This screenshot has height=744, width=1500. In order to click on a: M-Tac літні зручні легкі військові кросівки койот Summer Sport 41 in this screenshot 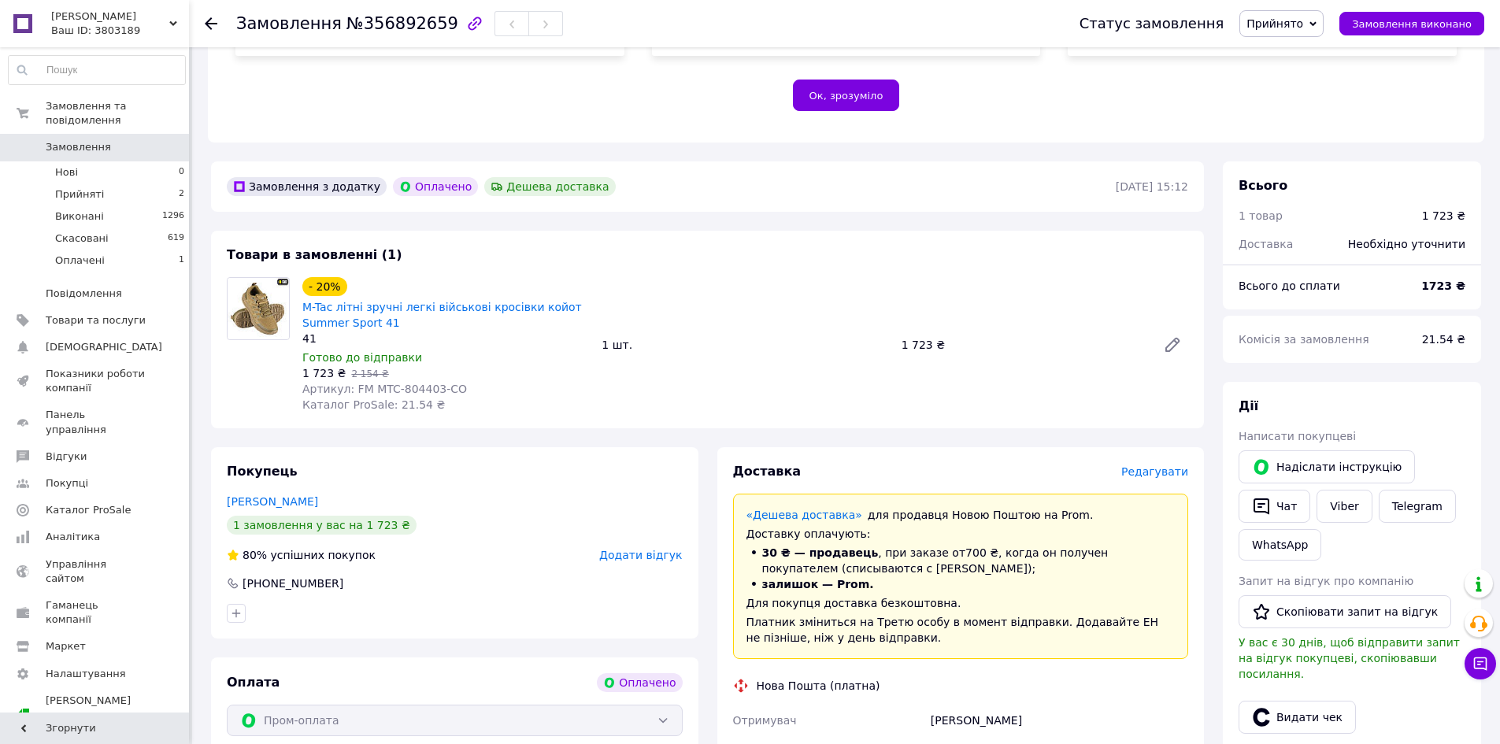, I will do `click(442, 315)`.